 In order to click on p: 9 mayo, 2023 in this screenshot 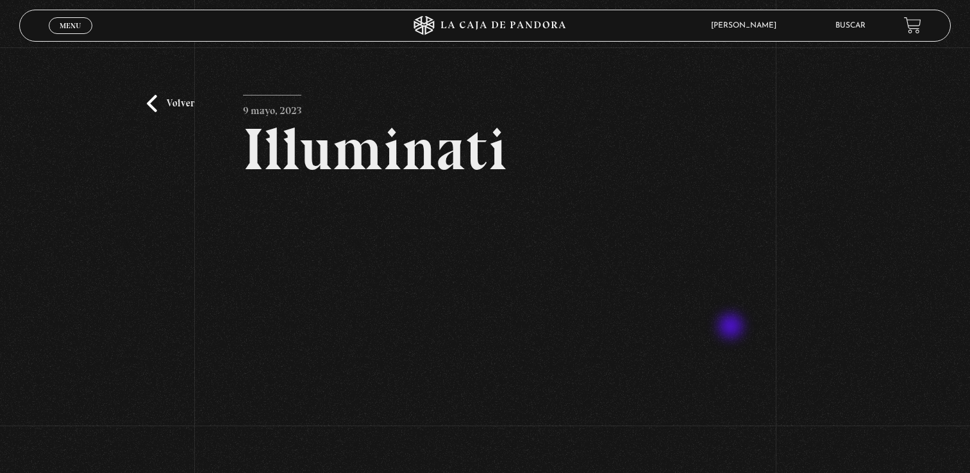, I will do `click(272, 108)`.